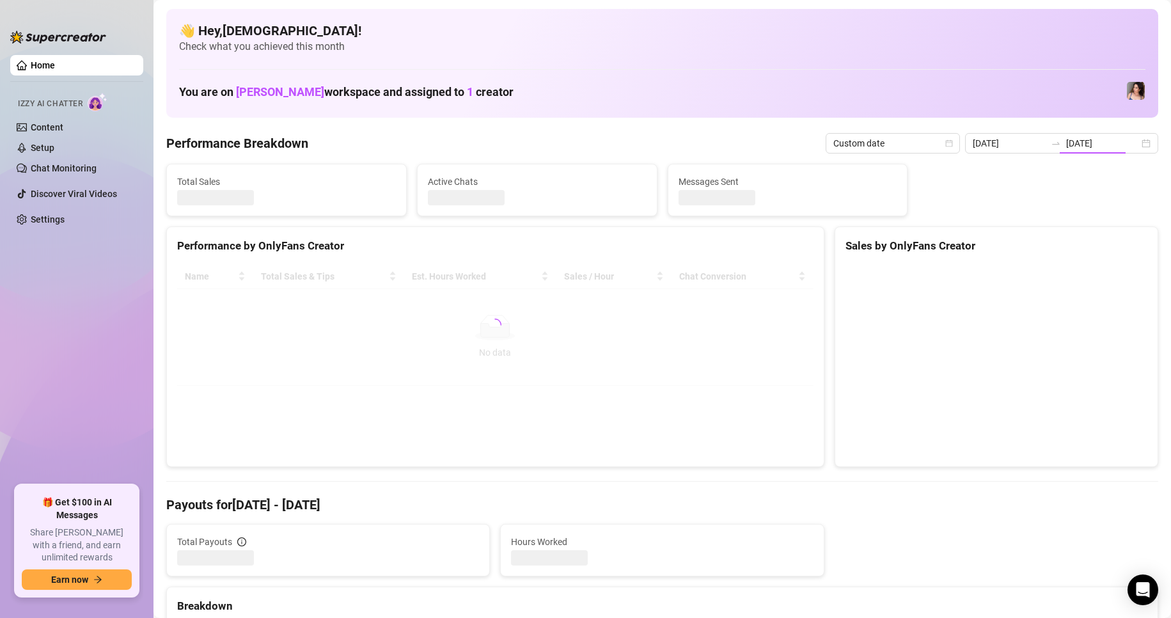  Describe the element at coordinates (662, 606) in the screenshot. I see `div: Breakdown` at that location.